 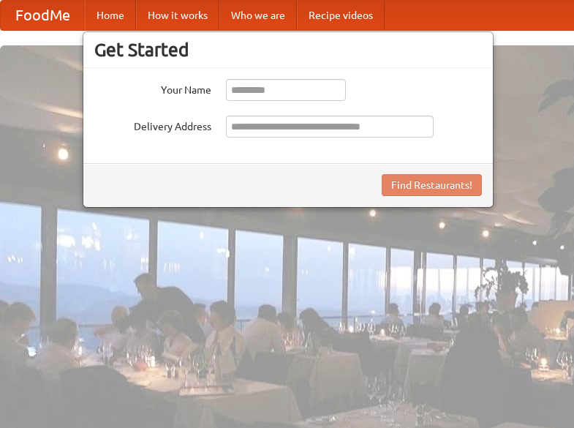 What do you see at coordinates (178, 15) in the screenshot?
I see `a: How it works` at bounding box center [178, 15].